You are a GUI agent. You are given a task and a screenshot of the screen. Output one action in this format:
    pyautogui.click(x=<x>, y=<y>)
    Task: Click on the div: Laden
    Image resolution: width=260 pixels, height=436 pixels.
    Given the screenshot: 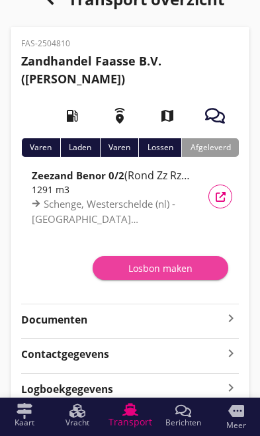 What is the action you would take?
    pyautogui.click(x=80, y=147)
    